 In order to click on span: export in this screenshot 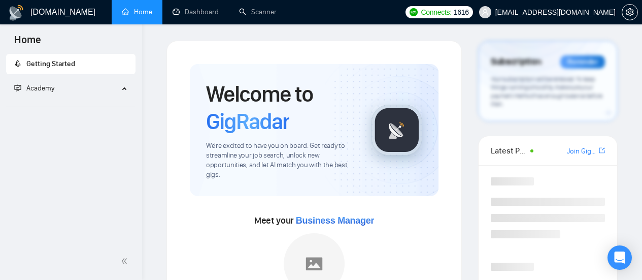, I will do `click(602, 150)`.